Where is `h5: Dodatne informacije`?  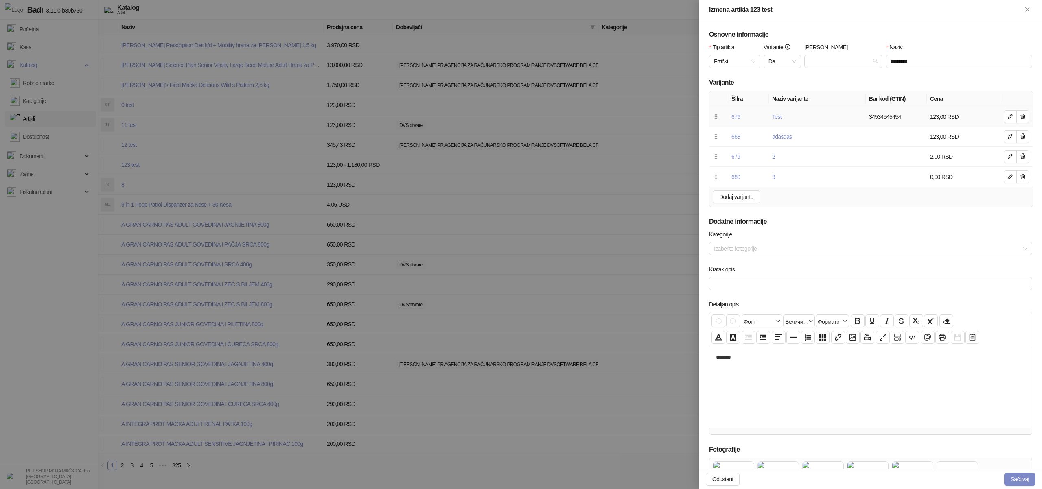
h5: Dodatne informacije is located at coordinates (871, 222).